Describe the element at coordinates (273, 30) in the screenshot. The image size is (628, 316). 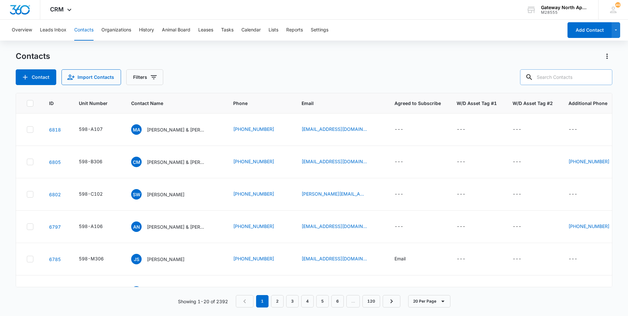
I see `button: Lists` at that location.